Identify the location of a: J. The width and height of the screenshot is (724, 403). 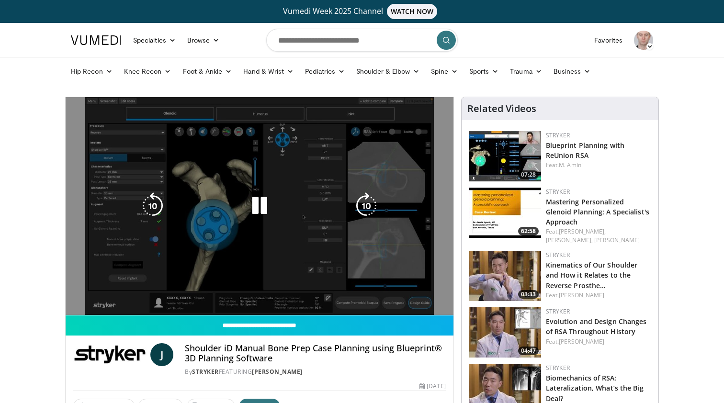
(162, 355).